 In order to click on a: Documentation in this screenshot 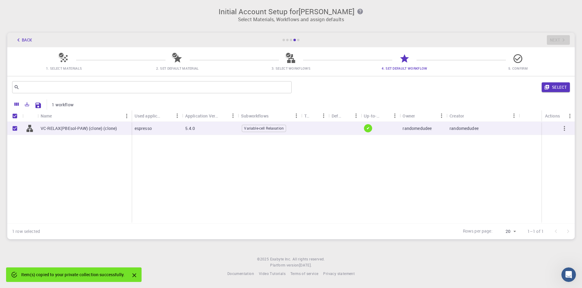, I will do `click(241, 274)`.